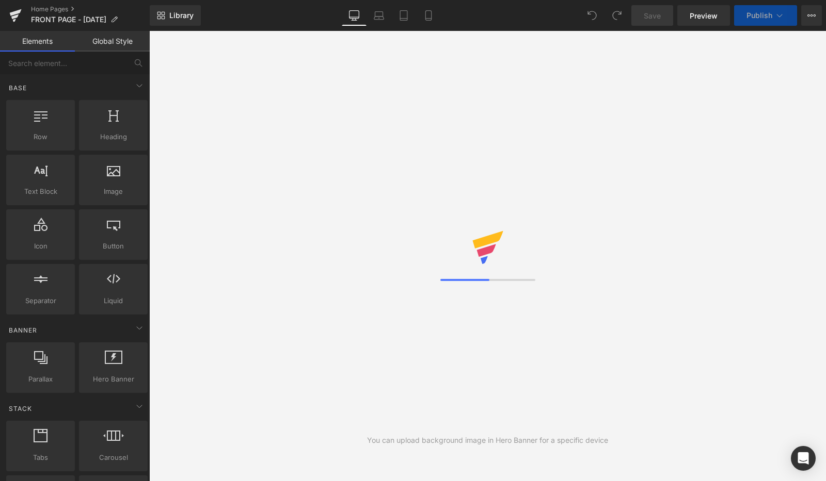  Describe the element at coordinates (40, 191) in the screenshot. I see `span: Text Block` at that location.